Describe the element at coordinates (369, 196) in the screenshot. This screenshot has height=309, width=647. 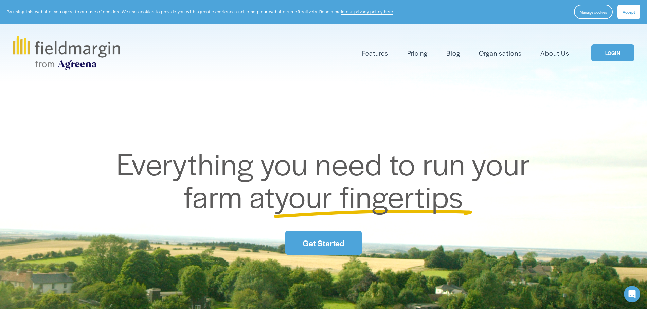
I see `span: your fingertips` at that location.